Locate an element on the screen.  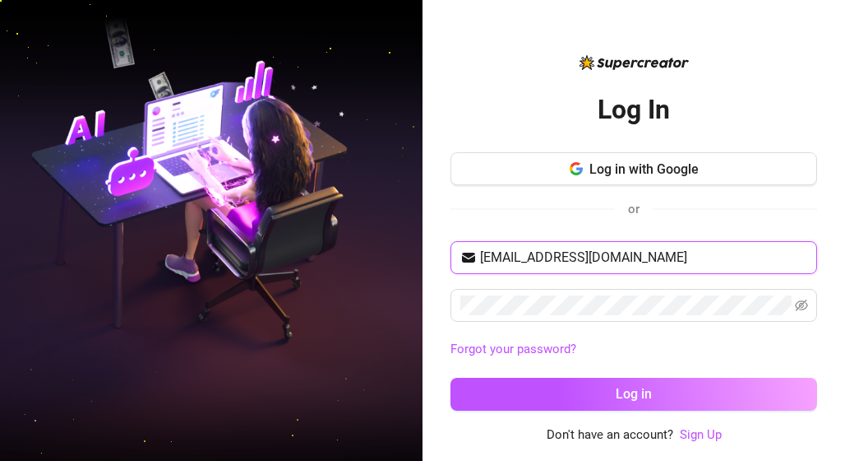
h2: Log In is located at coordinates (634, 109).